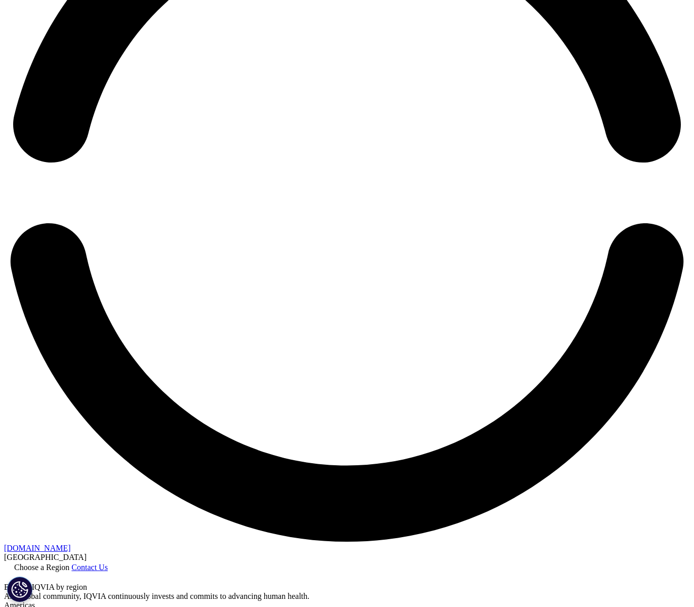  What do you see at coordinates (90, 567) in the screenshot?
I see `span: Contact Us` at bounding box center [90, 567].